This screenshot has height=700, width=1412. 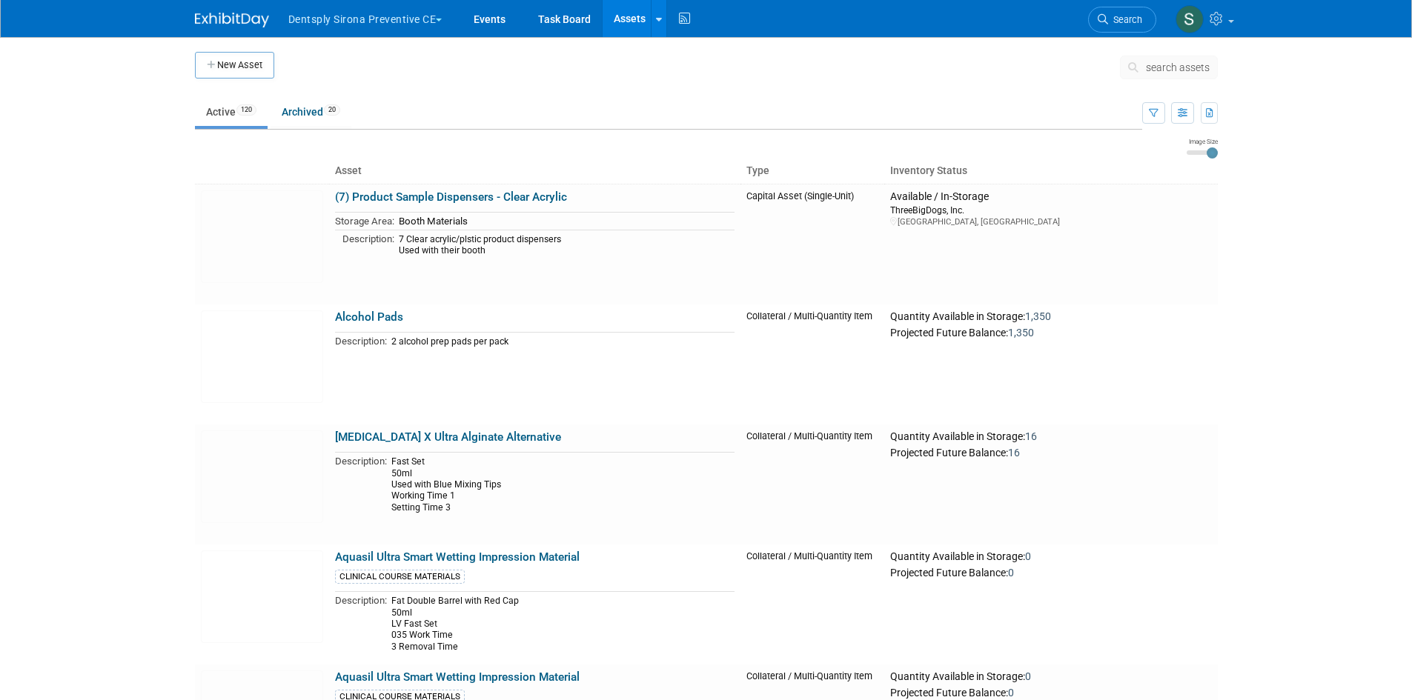 I want to click on span: 20, so click(x=332, y=110).